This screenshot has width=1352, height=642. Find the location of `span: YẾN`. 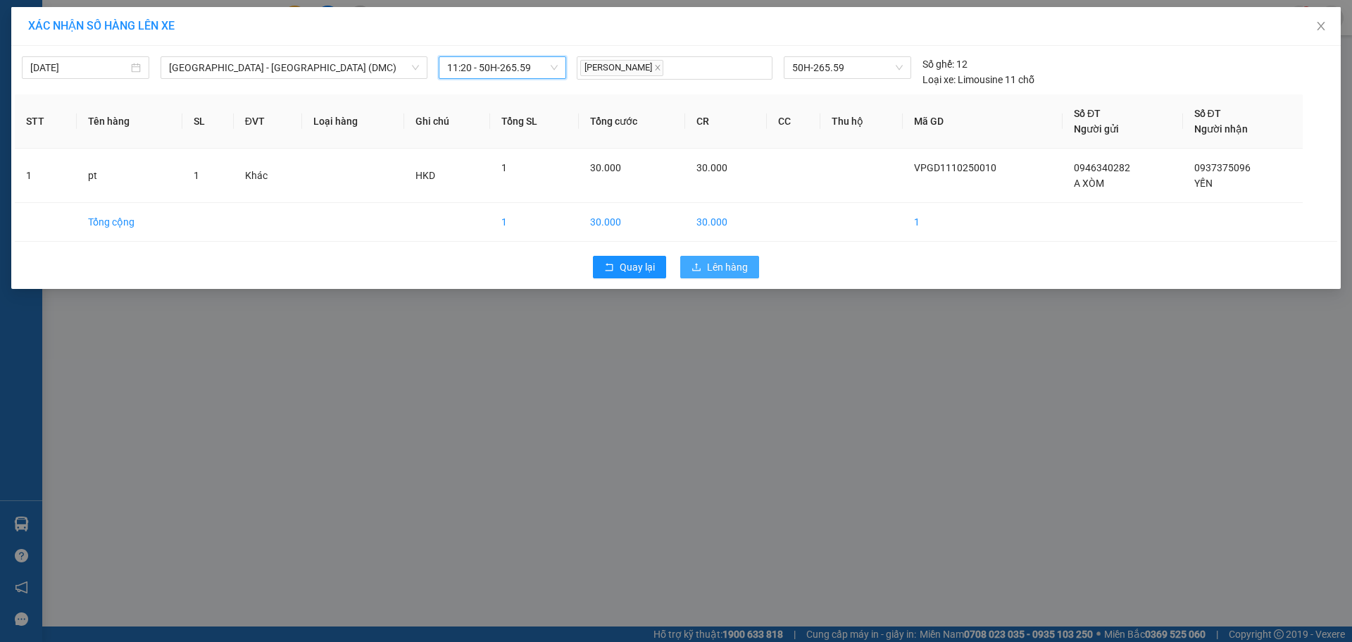

span: YẾN is located at coordinates (1204, 183).